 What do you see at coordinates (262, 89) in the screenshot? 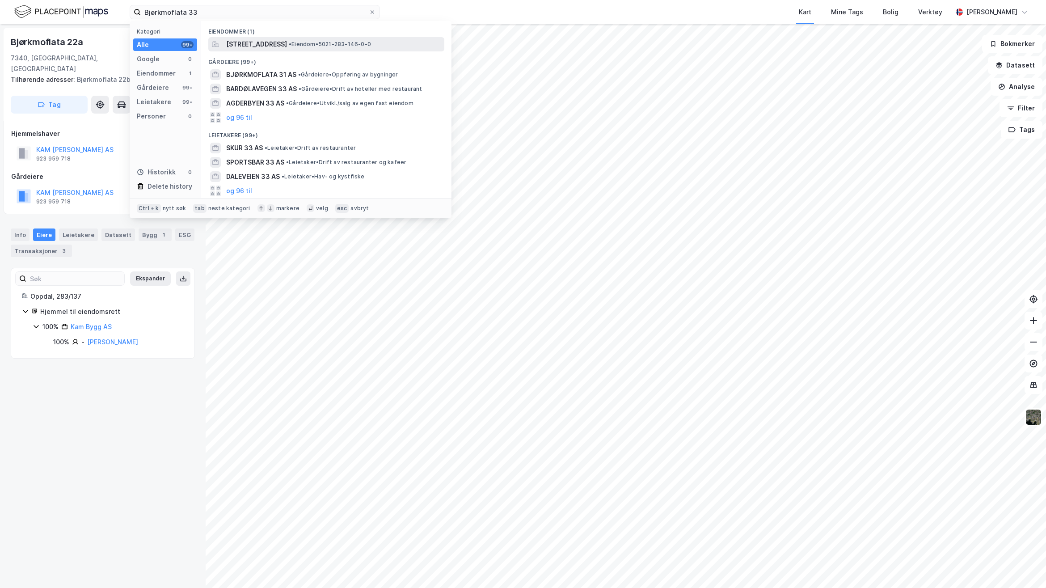
I see `span: BARDØLAVEGEN 33 AS` at bounding box center [262, 89].